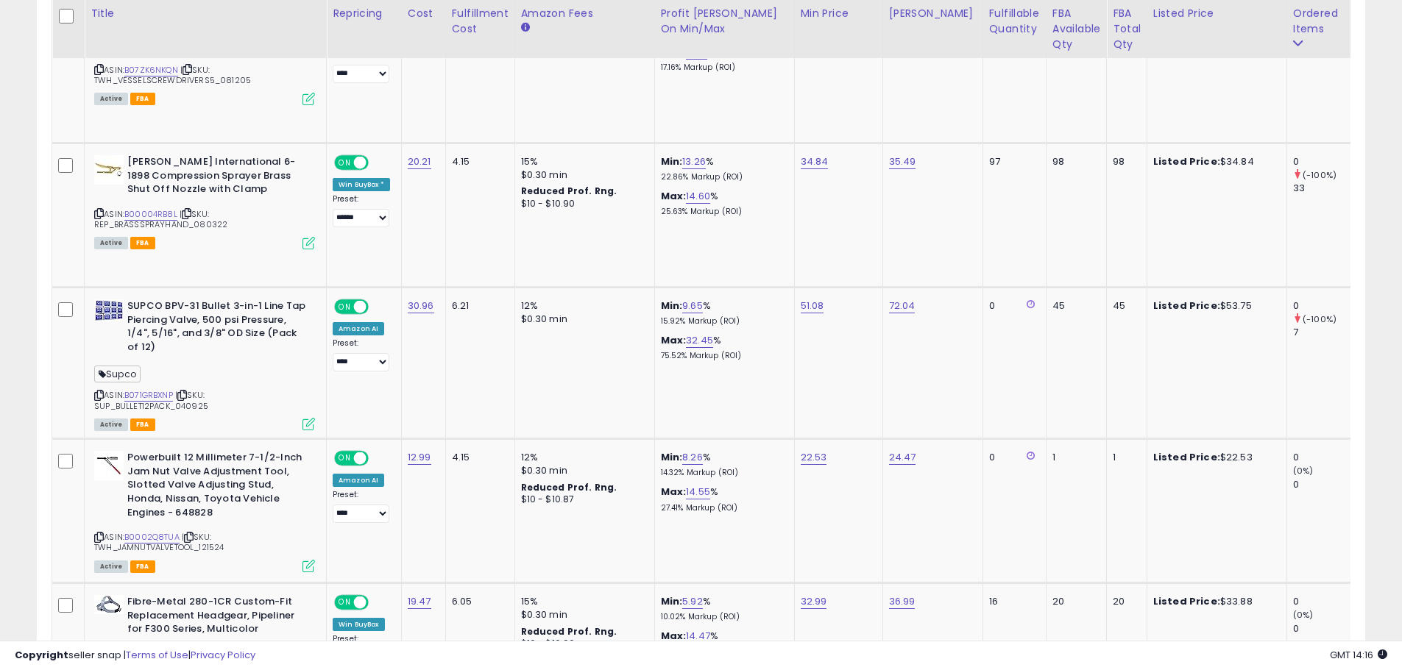 The width and height of the screenshot is (1402, 670). I want to click on a: 14.55, so click(698, 492).